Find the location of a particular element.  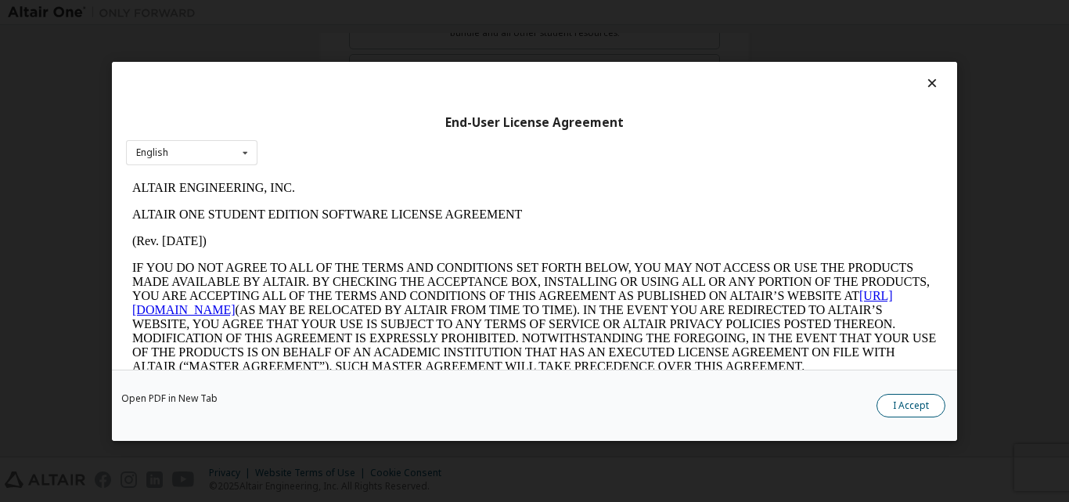

a: Open PDF in New Tab is located at coordinates (169, 398).